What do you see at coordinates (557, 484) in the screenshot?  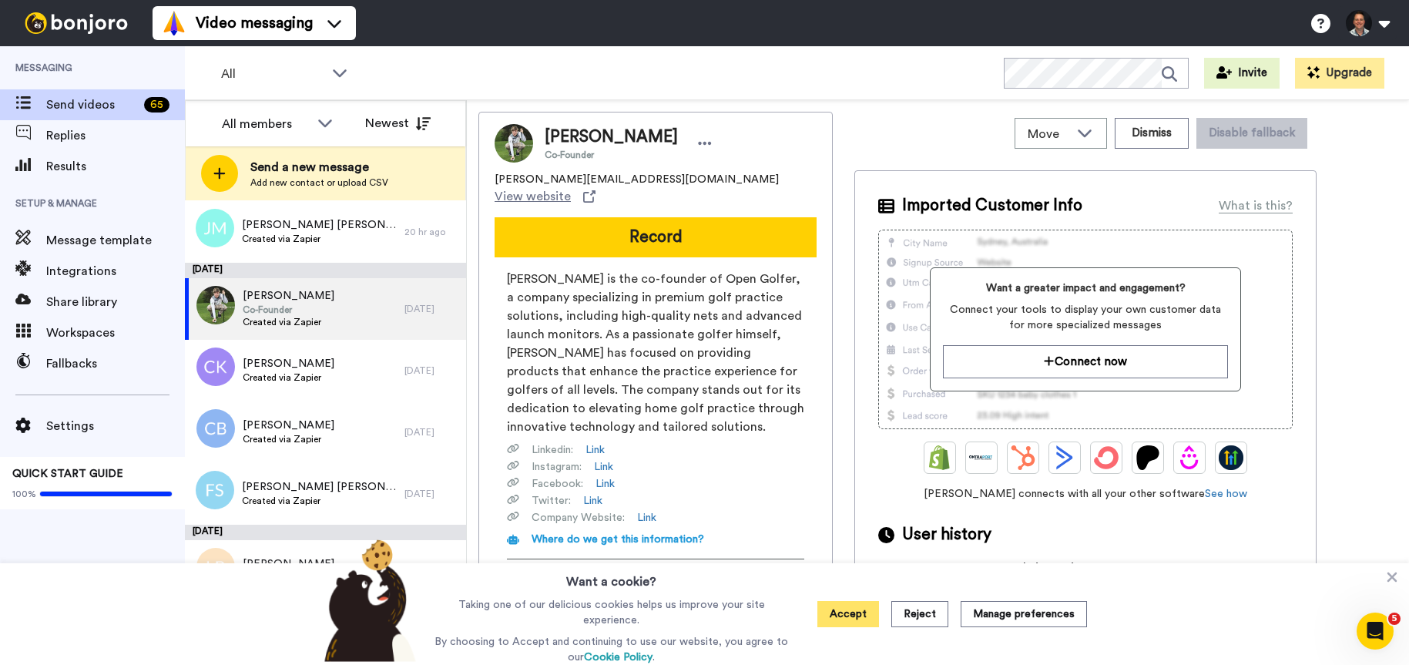 I see `span: Facebook :` at bounding box center [557, 484].